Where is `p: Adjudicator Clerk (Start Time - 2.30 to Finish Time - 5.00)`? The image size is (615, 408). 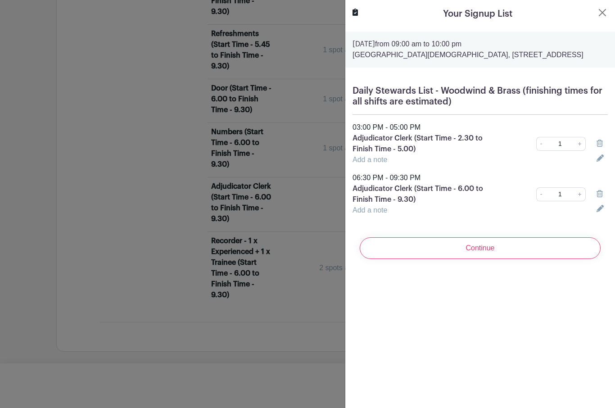 p: Adjudicator Clerk (Start Time - 2.30 to Finish Time - 5.00) is located at coordinates (425, 144).